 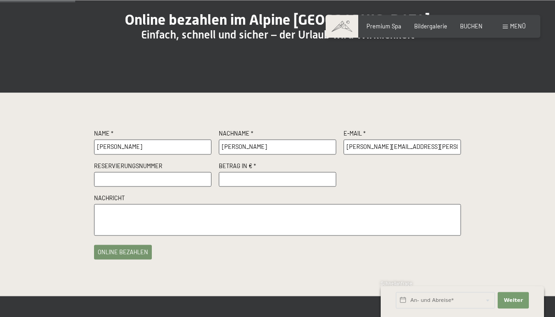 What do you see at coordinates (278, 199) in the screenshot?
I see `label: Nachricht` at bounding box center [278, 199].